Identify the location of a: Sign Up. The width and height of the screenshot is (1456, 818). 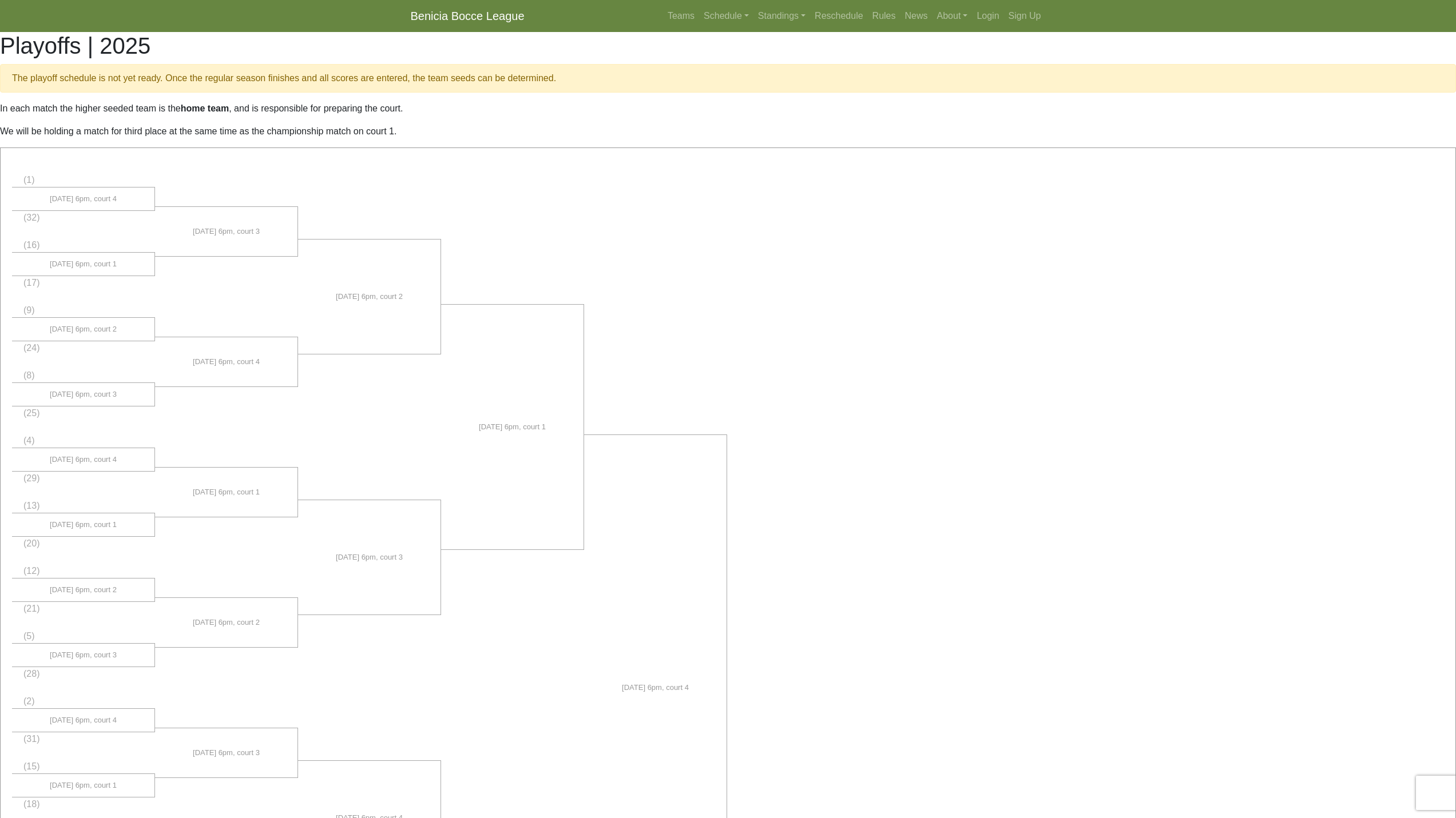
(1025, 16).